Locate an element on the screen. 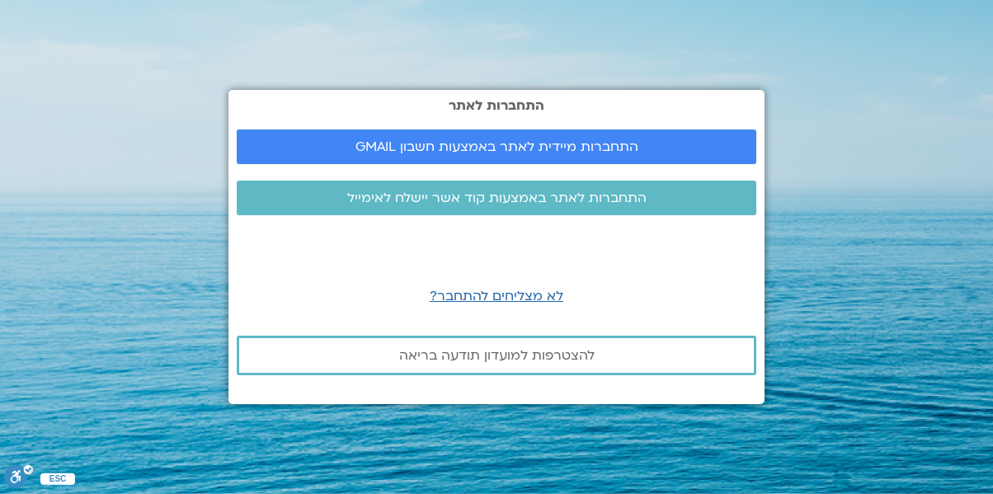 The width and height of the screenshot is (993, 494). span: התחברות לאתר באמצעות קוד אשר יישלח לאימייל is located at coordinates (496, 198).